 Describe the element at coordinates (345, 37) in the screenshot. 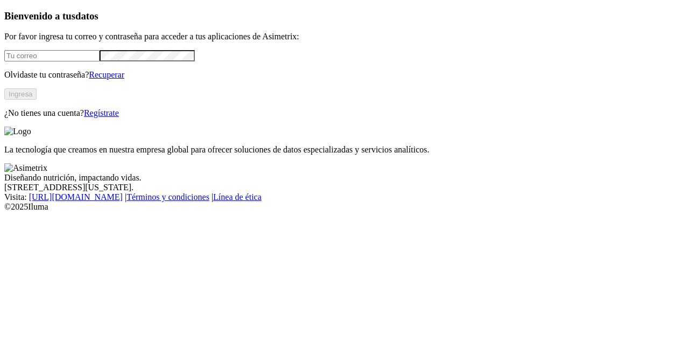

I see `p: Por favor ingresa tu correo y contraseña para acceder a tus aplicaciones de Asimetrix:` at that location.